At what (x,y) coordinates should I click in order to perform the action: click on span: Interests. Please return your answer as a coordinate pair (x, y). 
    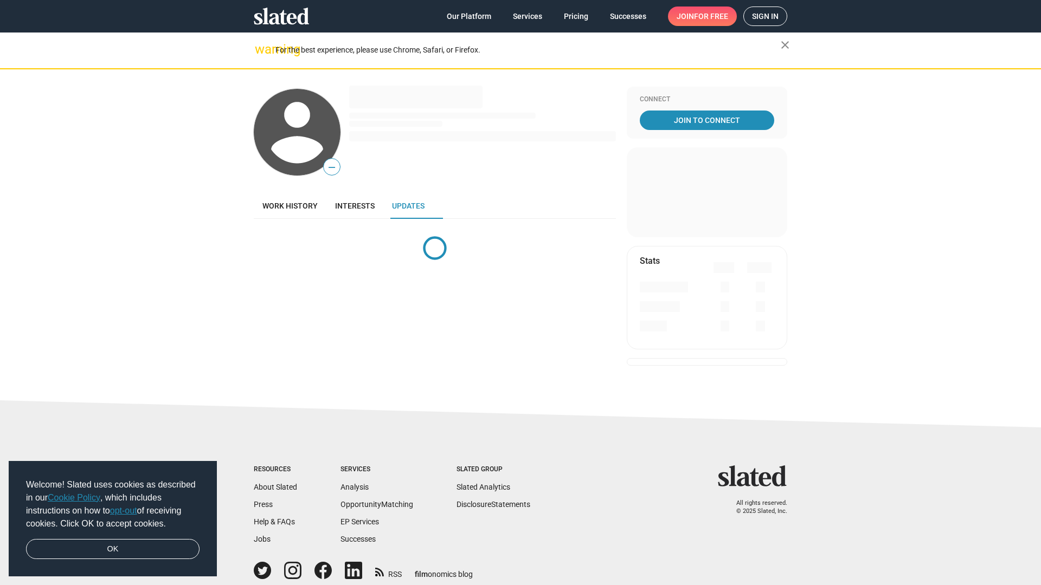
    Looking at the image, I should click on (355, 206).